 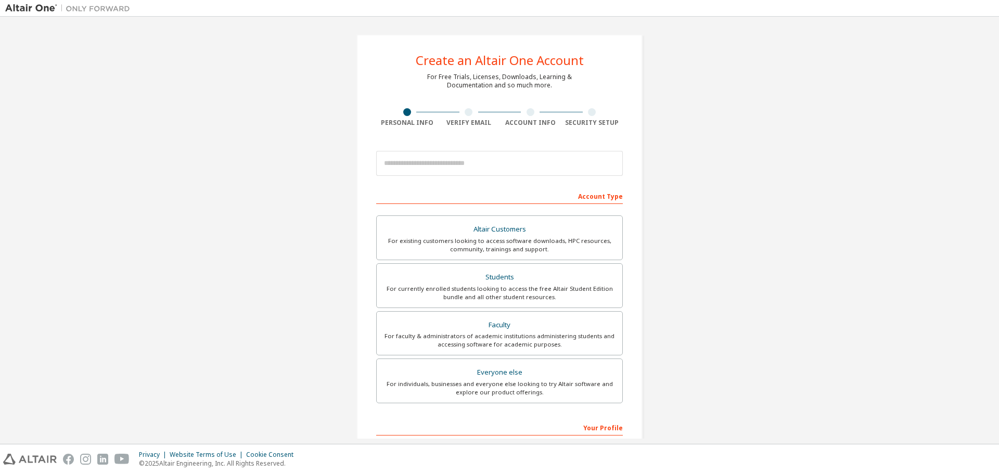 I want to click on img: instagram.svg, so click(x=85, y=459).